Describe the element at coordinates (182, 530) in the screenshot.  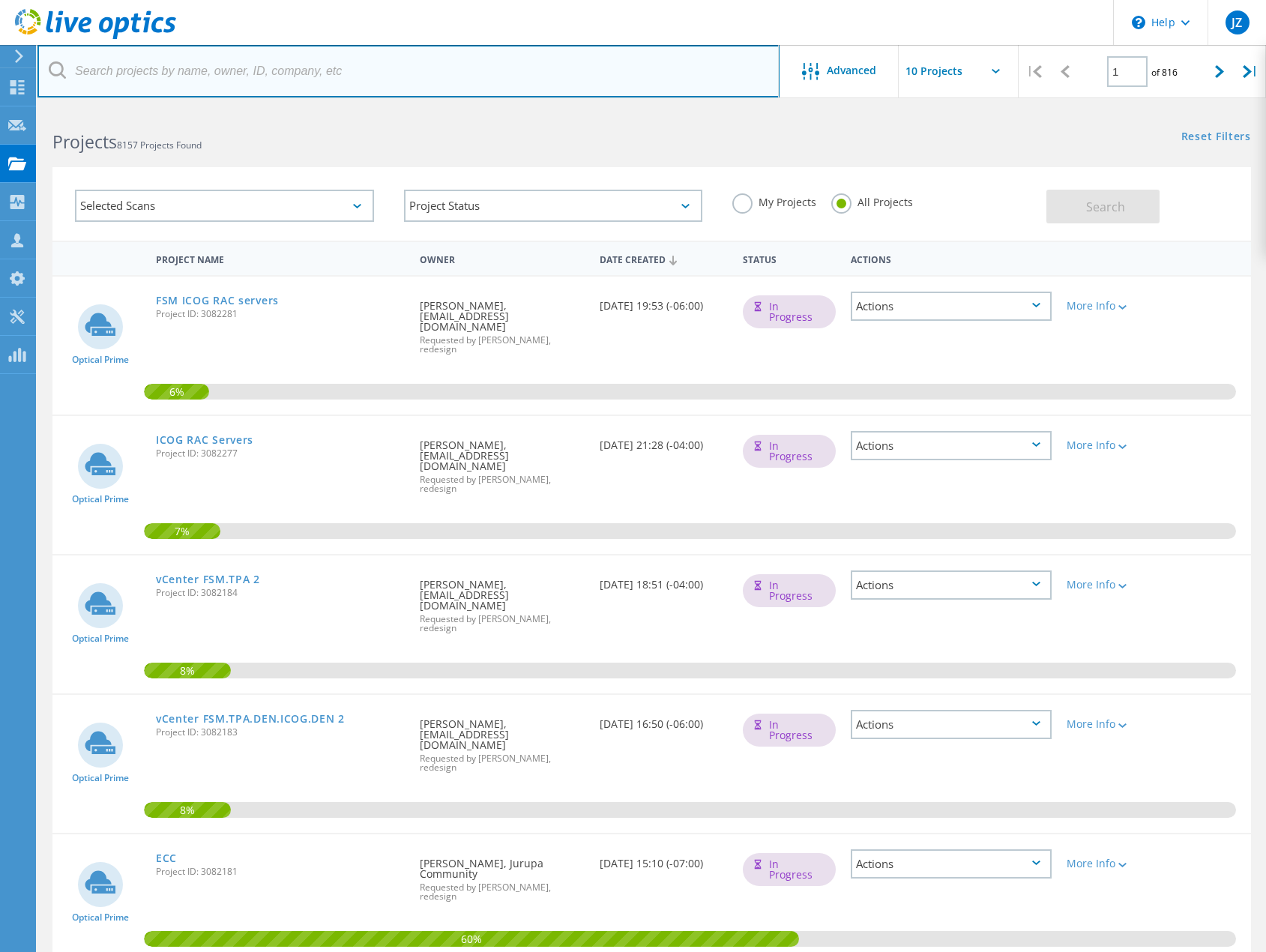
I see `span: 7%` at that location.